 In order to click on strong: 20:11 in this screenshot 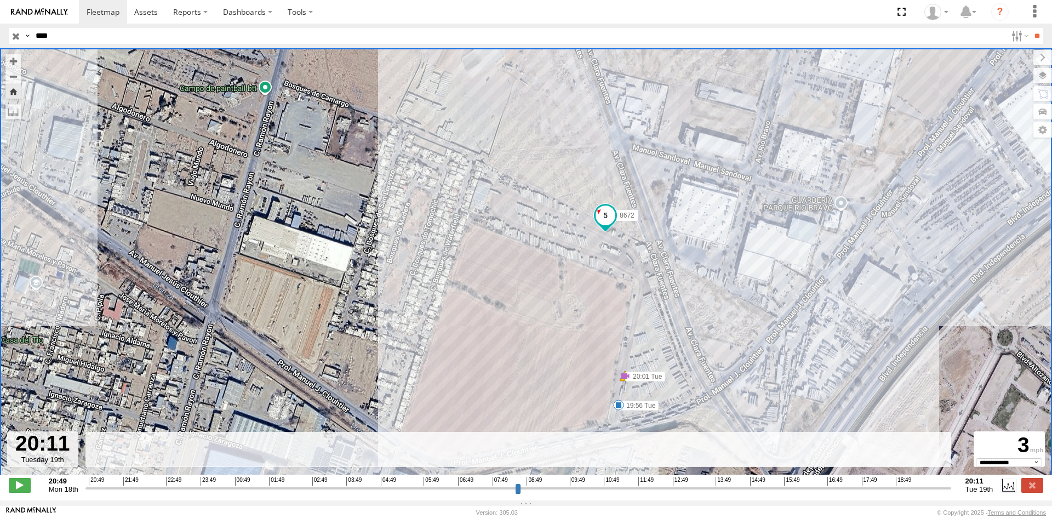, I will do `click(980, 481)`.